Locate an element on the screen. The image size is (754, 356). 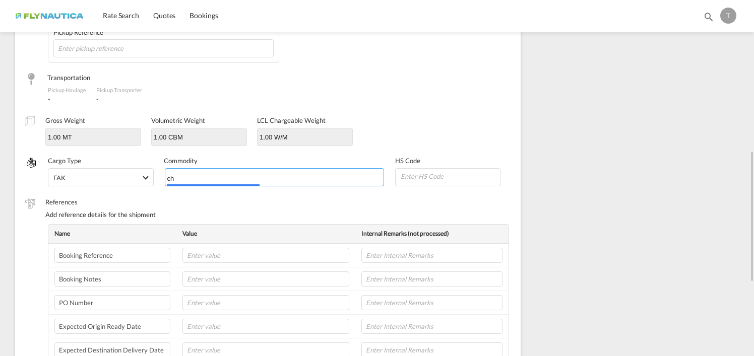
label: Commodity is located at coordinates (274, 161).